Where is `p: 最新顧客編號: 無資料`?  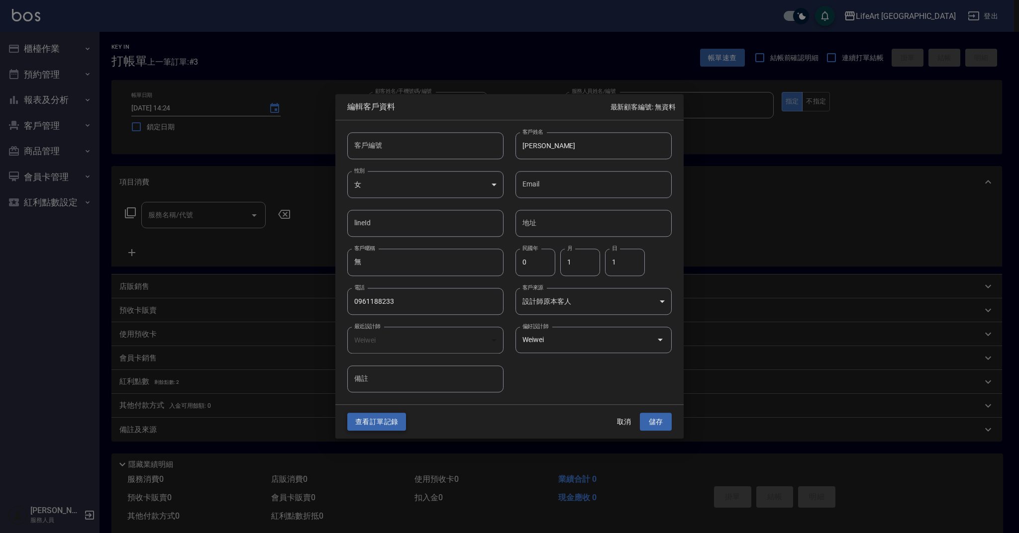
p: 最新顧客編號: 無資料 is located at coordinates (643, 107).